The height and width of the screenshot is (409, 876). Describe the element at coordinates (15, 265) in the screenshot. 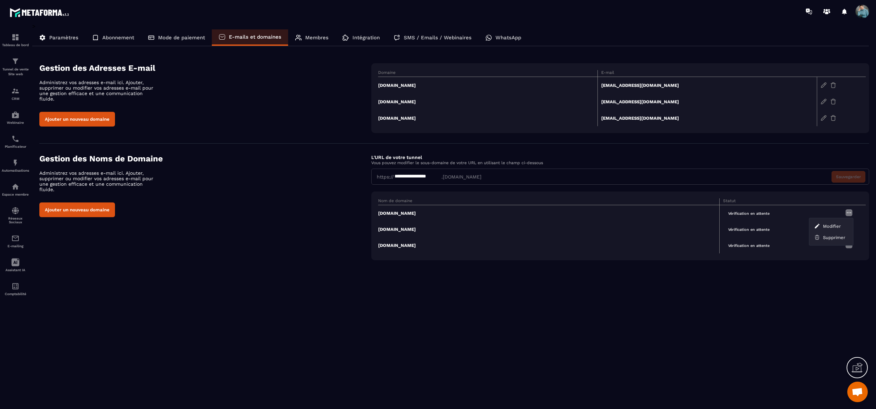

I see `a: Assistant IA` at that location.